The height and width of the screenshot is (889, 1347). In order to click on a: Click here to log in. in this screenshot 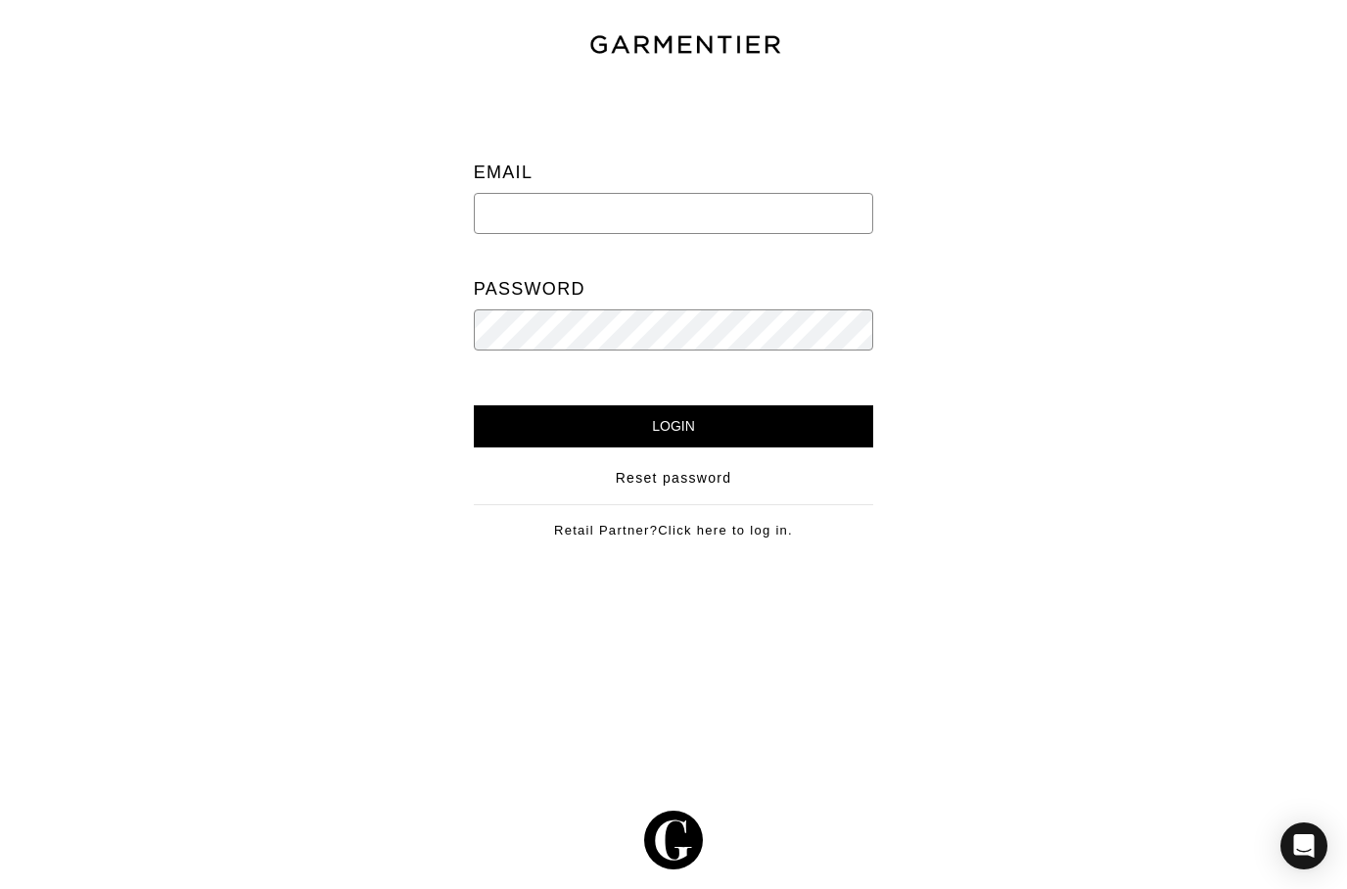, I will do `click(725, 530)`.